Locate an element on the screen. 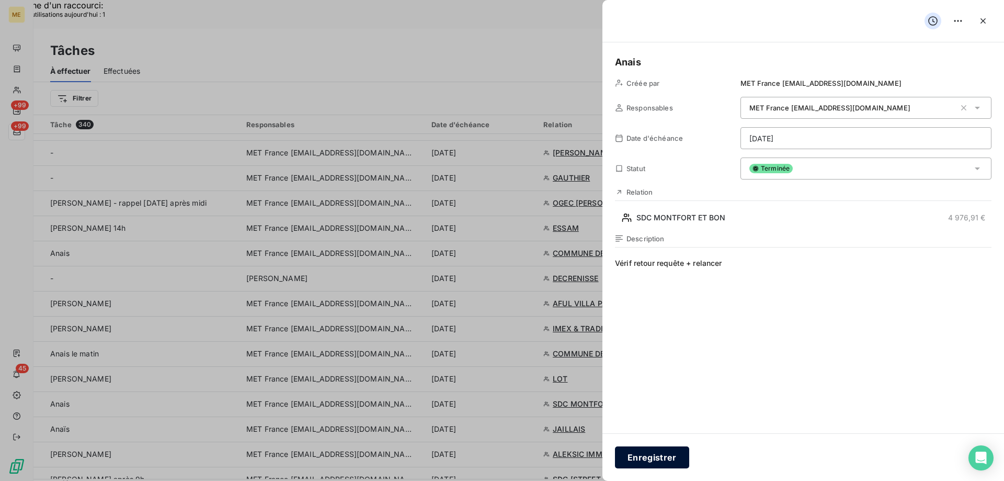 This screenshot has height=481, width=1004. h5: Anais is located at coordinates (803, 62).